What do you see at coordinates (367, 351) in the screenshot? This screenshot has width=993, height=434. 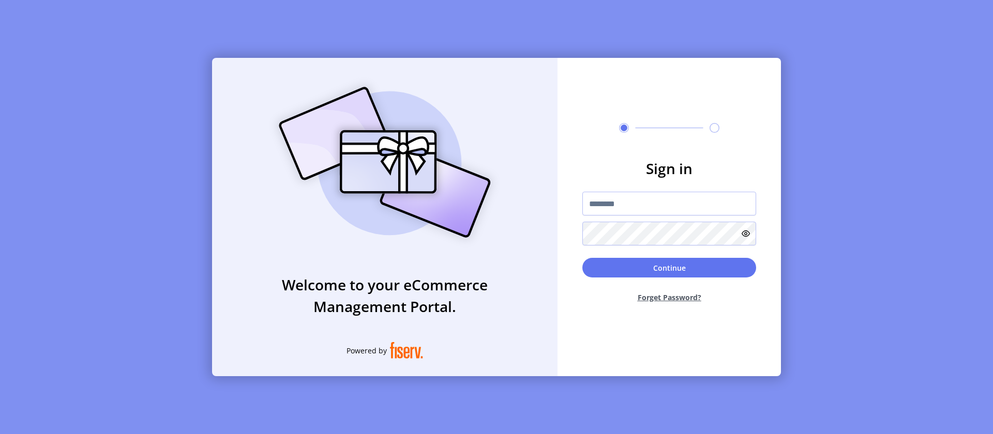 I see `span: Powered by` at bounding box center [367, 351].